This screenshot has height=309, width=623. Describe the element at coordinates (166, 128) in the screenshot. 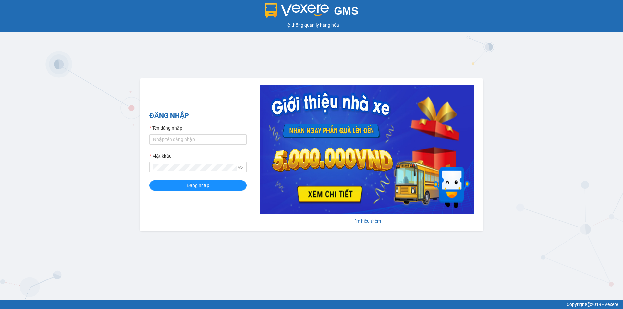

I see `label: Tên đăng nhập` at that location.